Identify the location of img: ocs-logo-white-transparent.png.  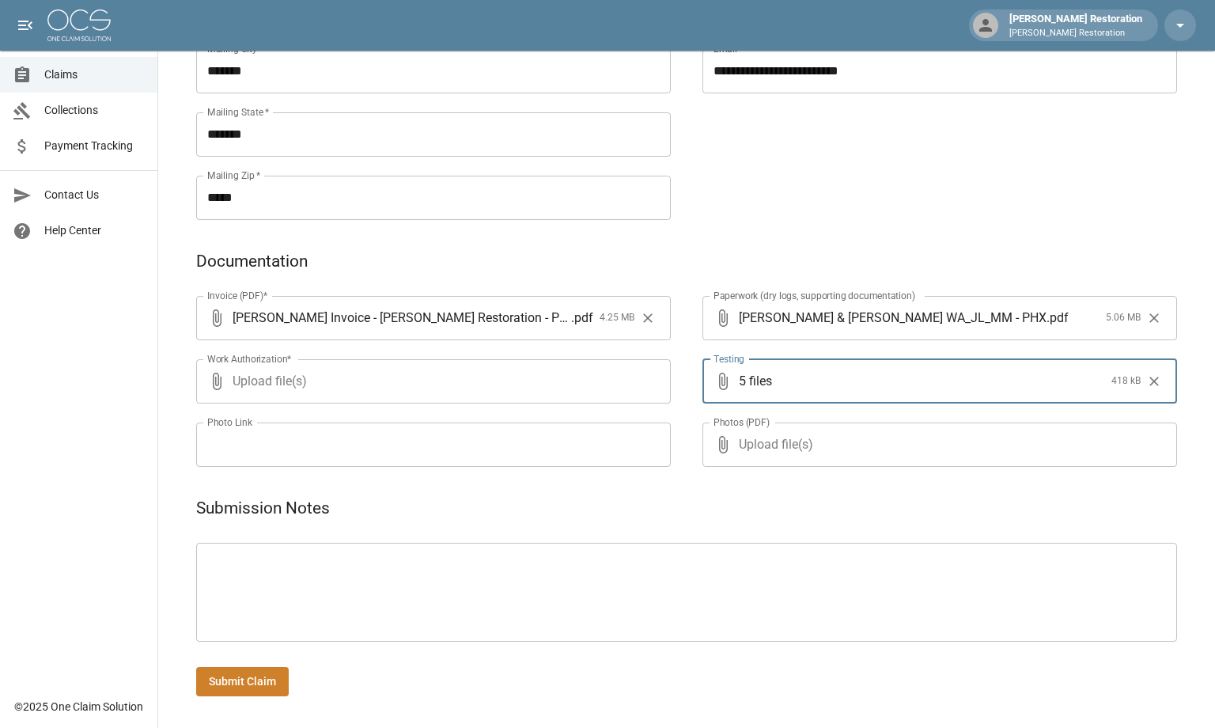
(79, 25).